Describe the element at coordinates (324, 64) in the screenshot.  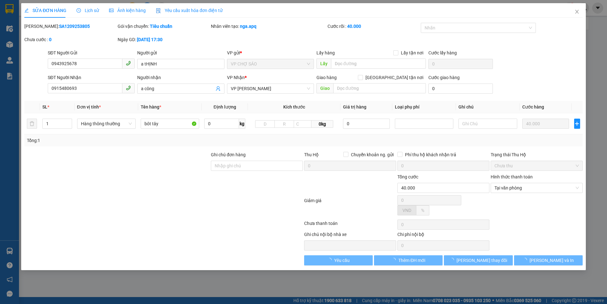
I see `span: Lấy` at that location.